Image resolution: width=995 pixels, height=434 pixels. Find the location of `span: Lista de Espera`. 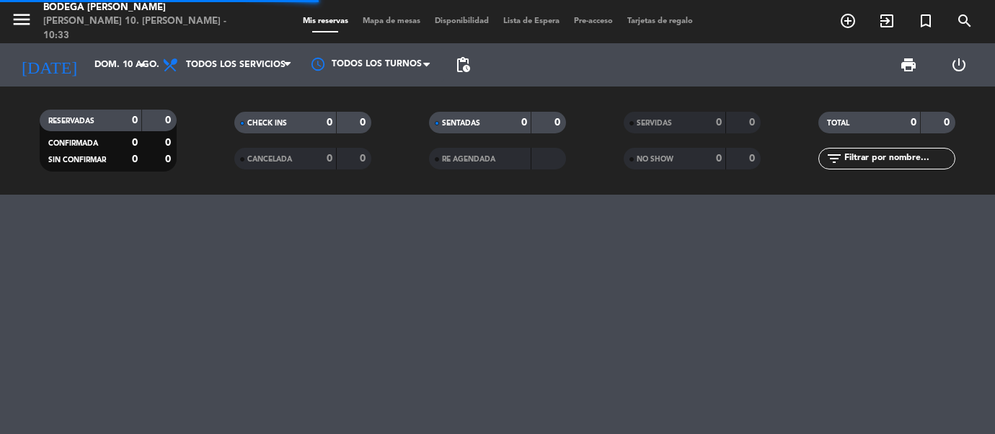

span: Lista de Espera is located at coordinates (531, 21).